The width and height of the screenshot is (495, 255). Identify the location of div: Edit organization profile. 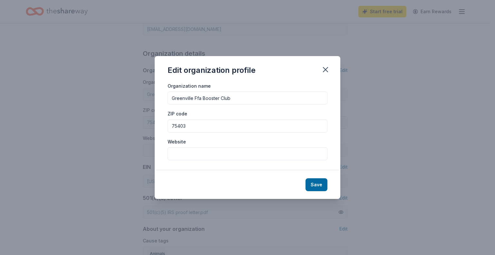
(212, 70).